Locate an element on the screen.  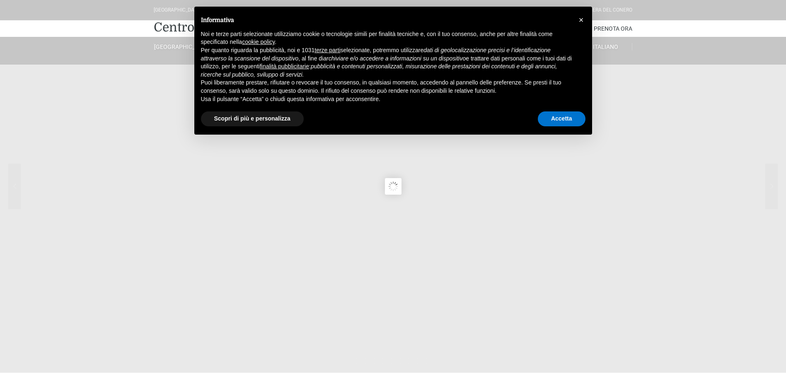
a: Prenota Ora is located at coordinates (613, 29).